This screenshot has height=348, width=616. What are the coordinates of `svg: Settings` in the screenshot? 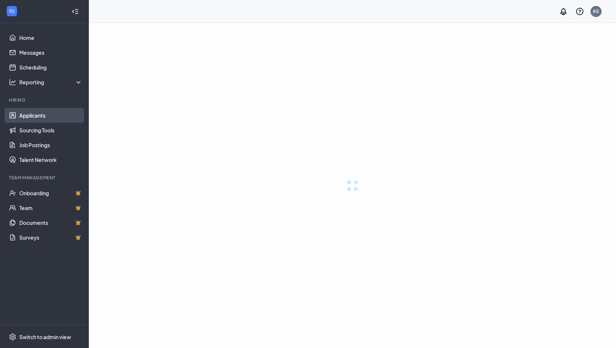 It's located at (13, 337).